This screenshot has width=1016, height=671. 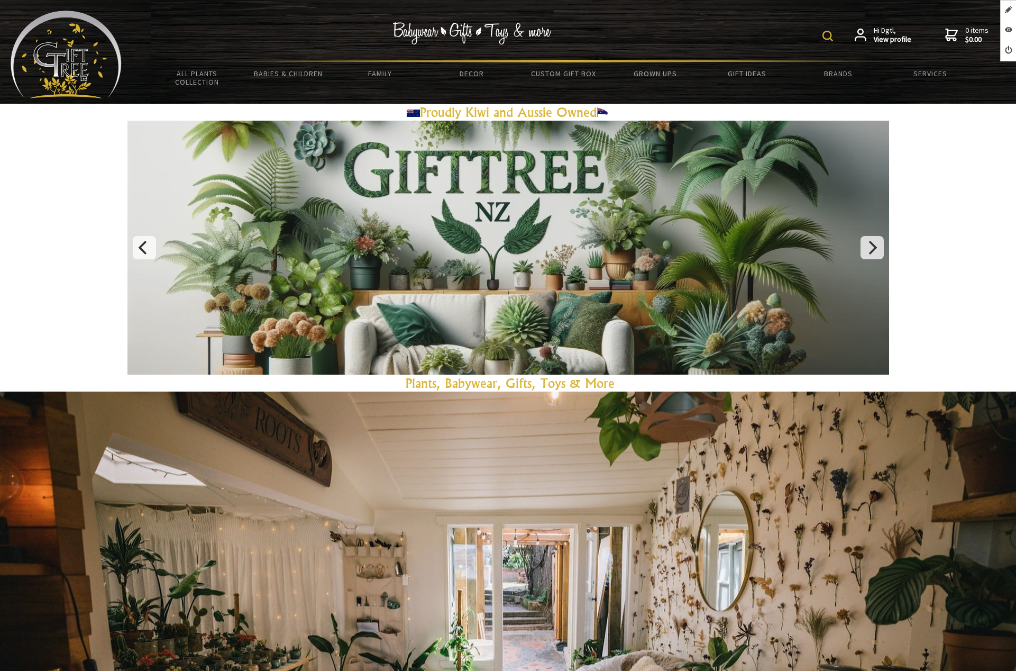 I want to click on a: Family, so click(x=380, y=74).